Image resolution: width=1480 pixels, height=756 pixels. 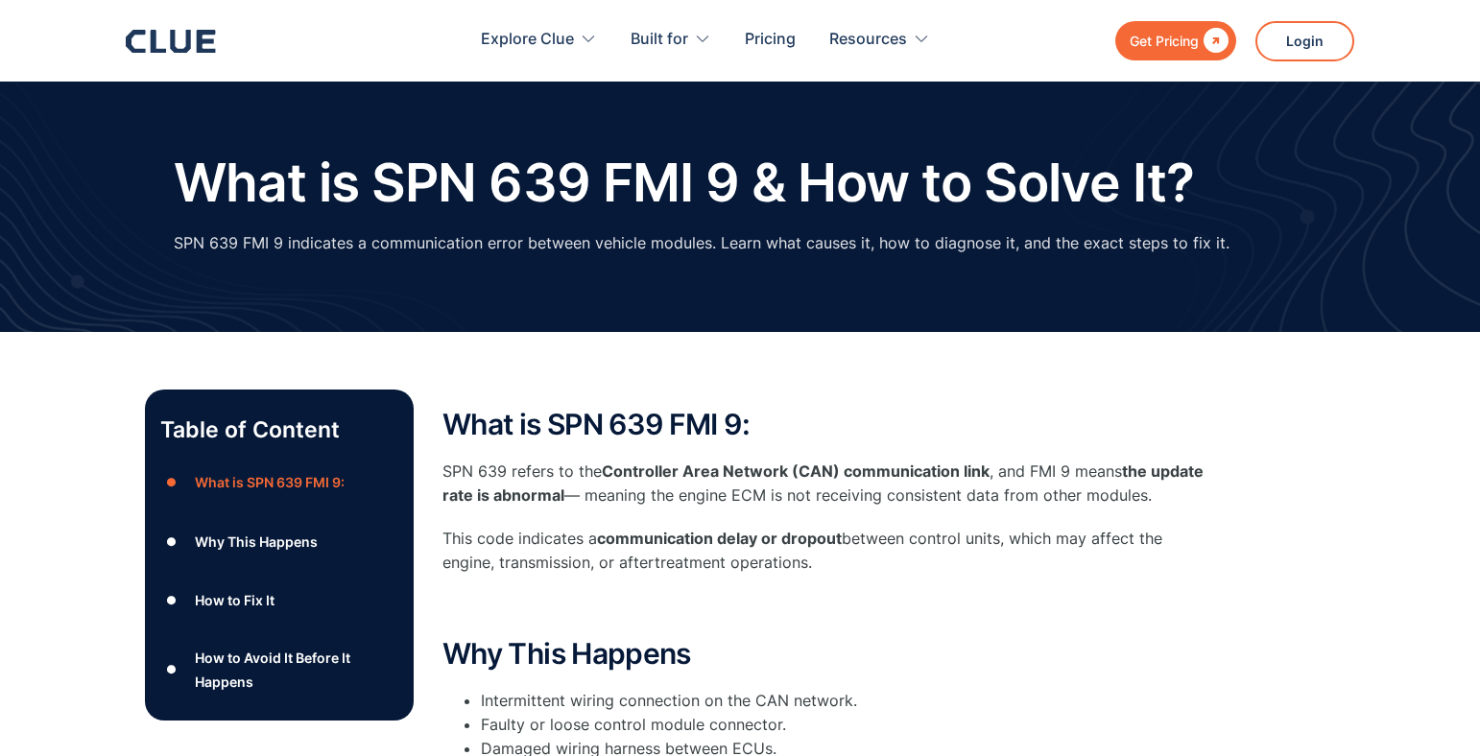 What do you see at coordinates (683, 182) in the screenshot?
I see `h1: What is SPN 639 FMI 9 & How to Solve It?` at bounding box center [683, 182].